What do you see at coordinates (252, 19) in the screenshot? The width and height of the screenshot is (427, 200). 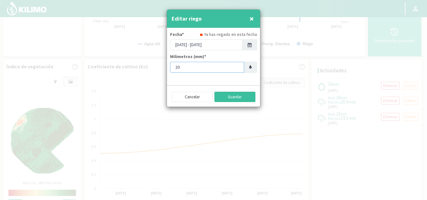 I see `button: Close` at bounding box center [252, 19].